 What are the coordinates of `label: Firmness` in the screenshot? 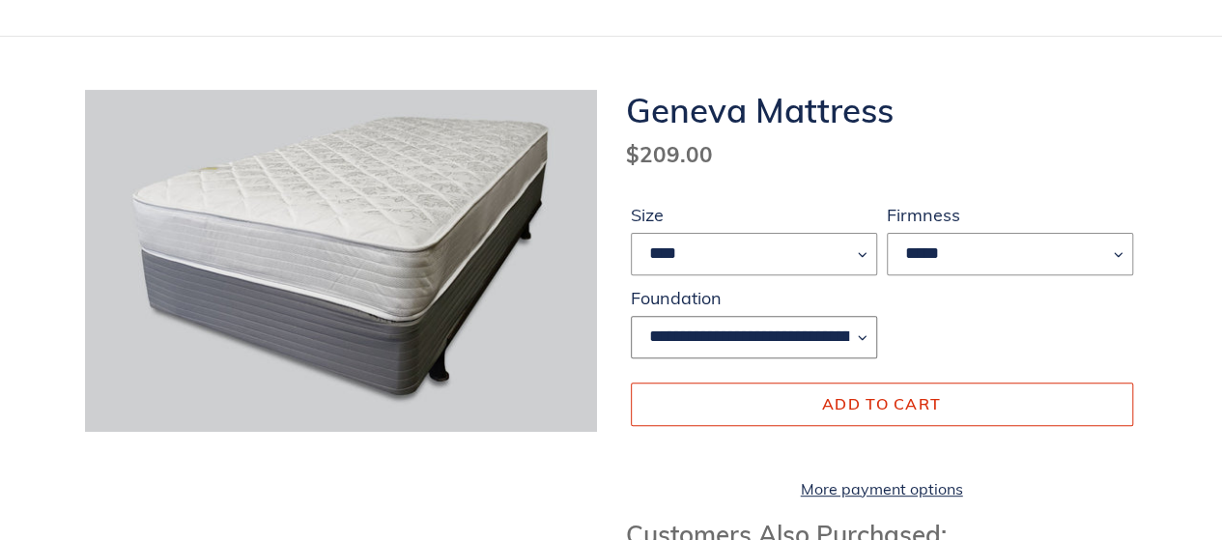 It's located at (1010, 214).